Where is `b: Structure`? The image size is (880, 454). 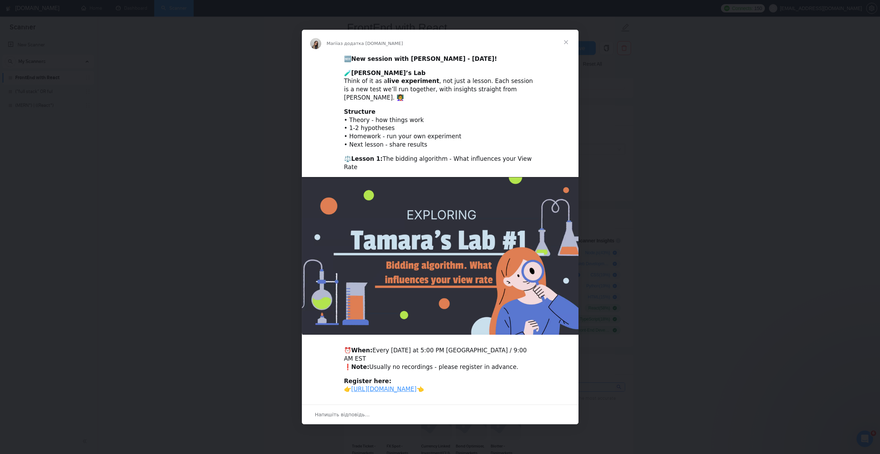 b: Structure is located at coordinates (360, 112).